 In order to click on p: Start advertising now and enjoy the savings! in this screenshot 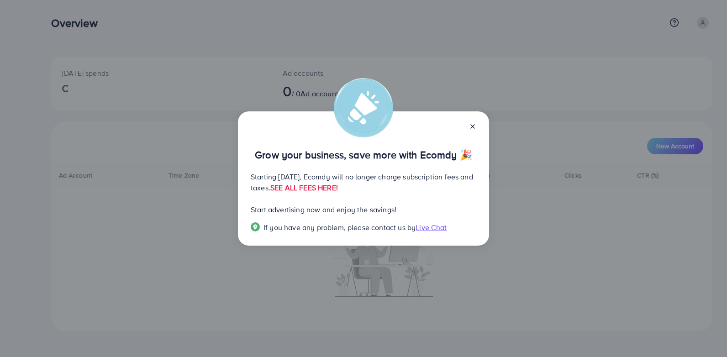, I will do `click(363, 210)`.